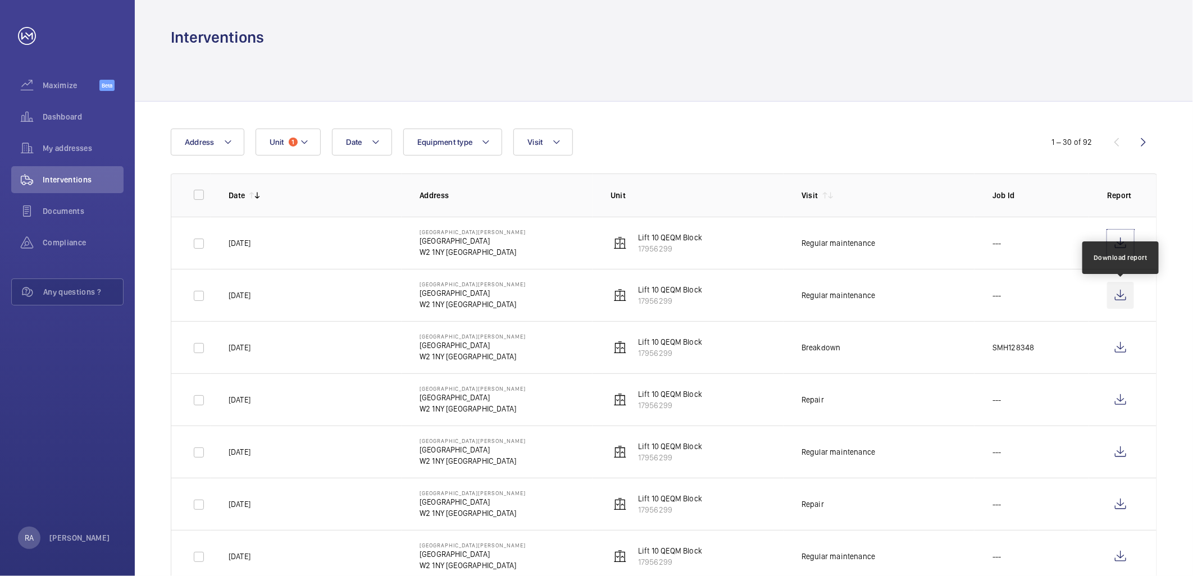  What do you see at coordinates (445, 142) in the screenshot?
I see `span: Equipment type` at bounding box center [445, 142].